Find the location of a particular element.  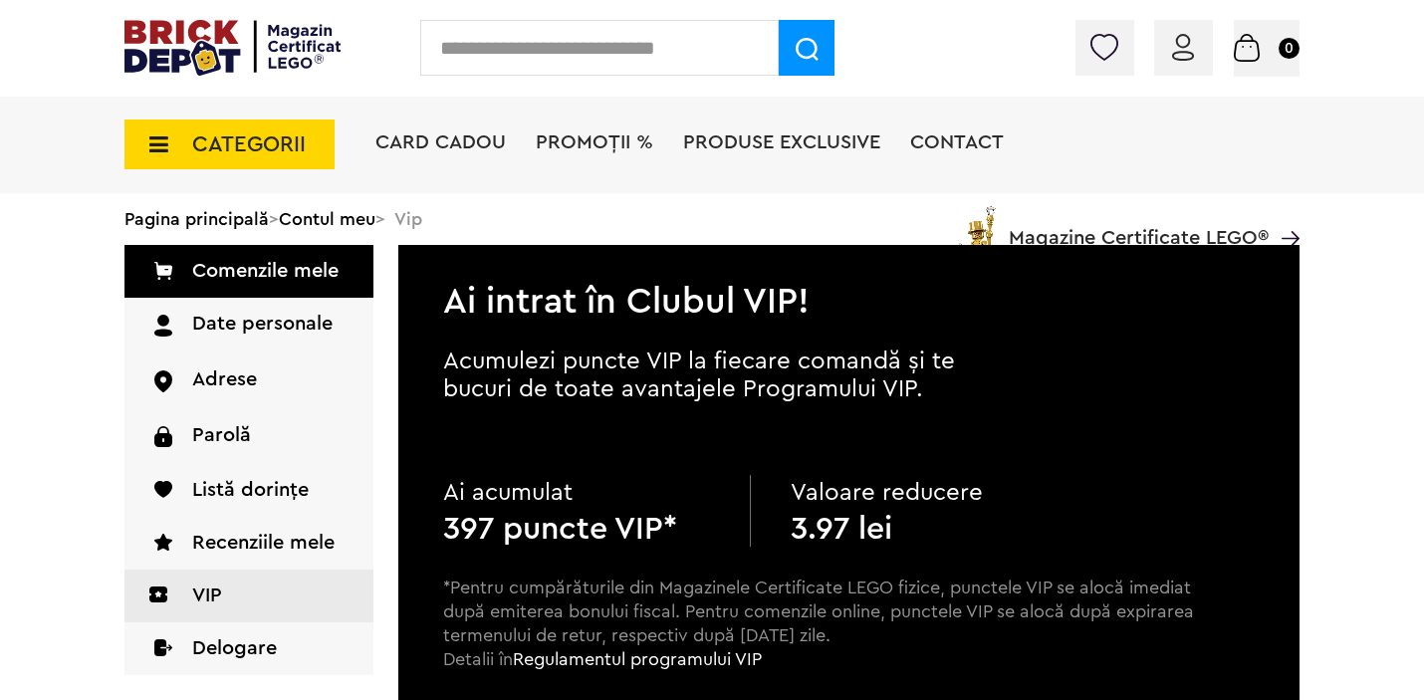

span: CATEGORII is located at coordinates (249, 144).